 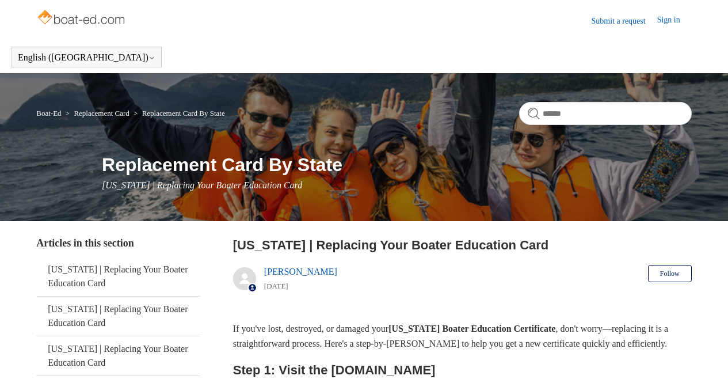 What do you see at coordinates (97, 113) in the screenshot?
I see `li: Replacement Card` at bounding box center [97, 113].